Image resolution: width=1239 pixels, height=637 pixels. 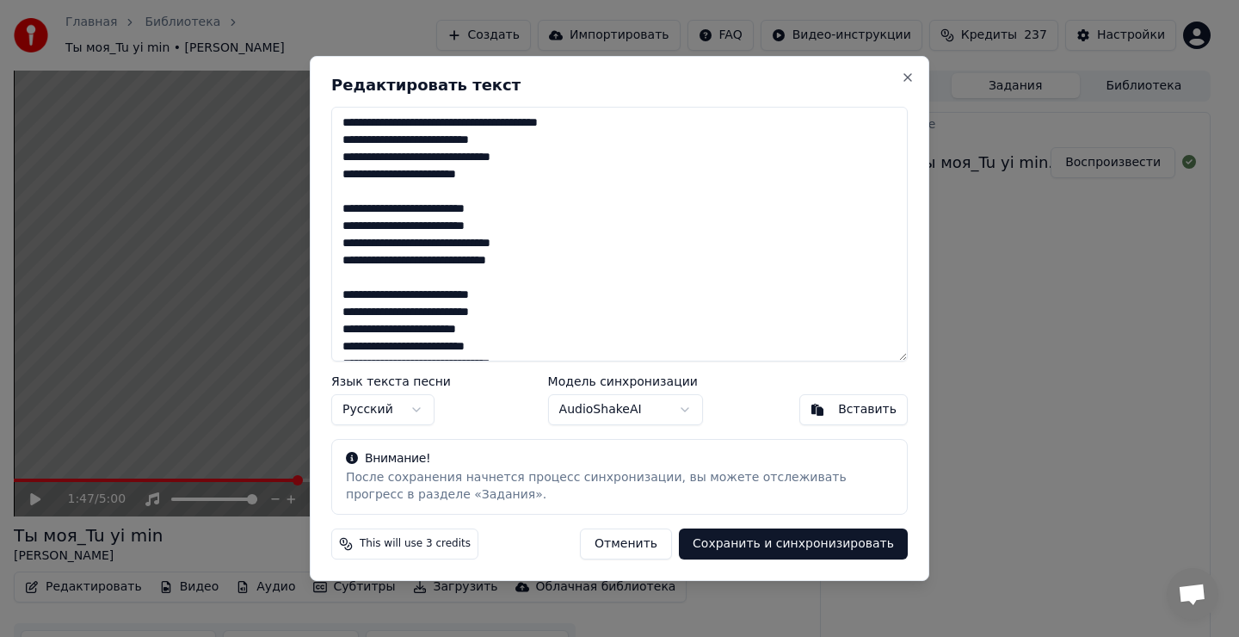 I want to click on span: This will use 3 credits, so click(x=415, y=544).